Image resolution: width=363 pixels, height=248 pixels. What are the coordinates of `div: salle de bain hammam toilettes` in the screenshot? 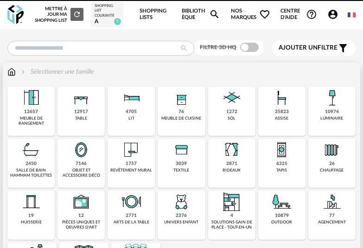 It's located at (31, 173).